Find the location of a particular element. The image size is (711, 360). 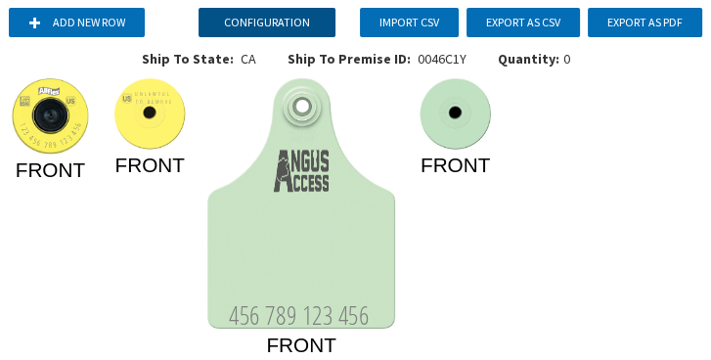

tspan: UNLAWFU is located at coordinates (151, 94).